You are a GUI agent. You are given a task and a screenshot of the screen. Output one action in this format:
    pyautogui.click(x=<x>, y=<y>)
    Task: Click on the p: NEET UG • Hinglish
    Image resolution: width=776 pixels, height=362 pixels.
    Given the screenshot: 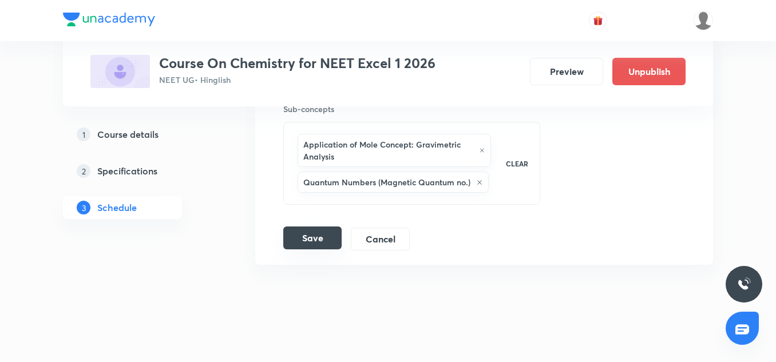 What is the action you would take?
    pyautogui.click(x=297, y=80)
    